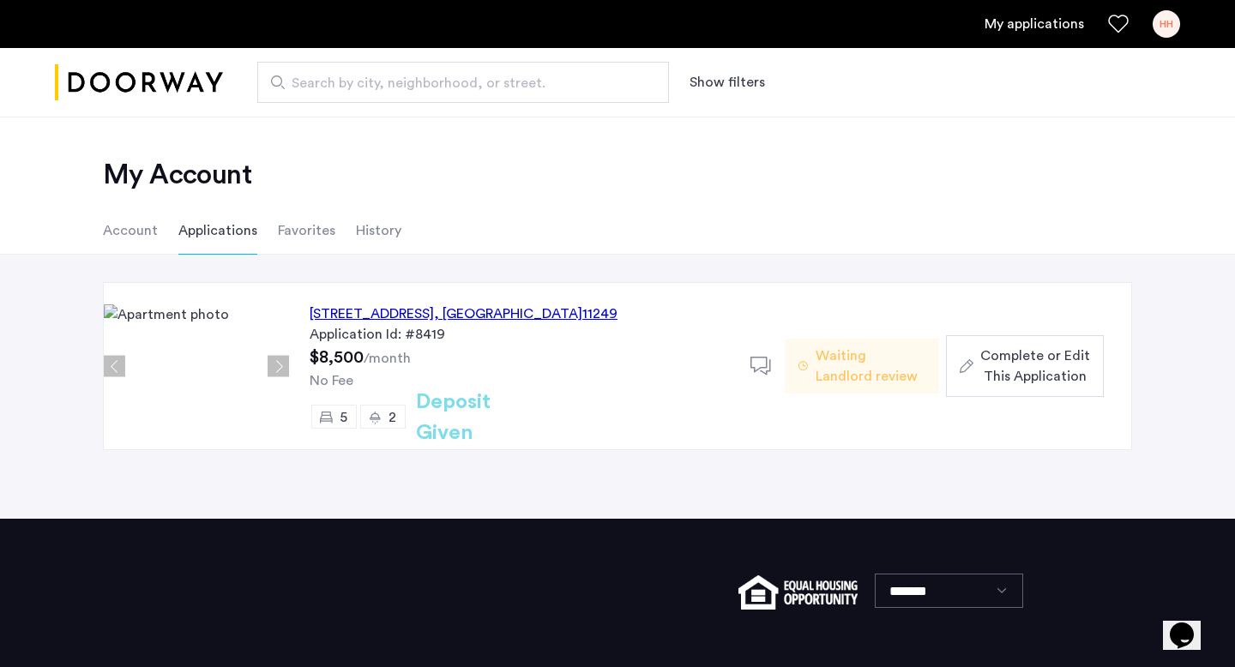 The width and height of the screenshot is (1235, 667). I want to click on img: logo, so click(139, 82).